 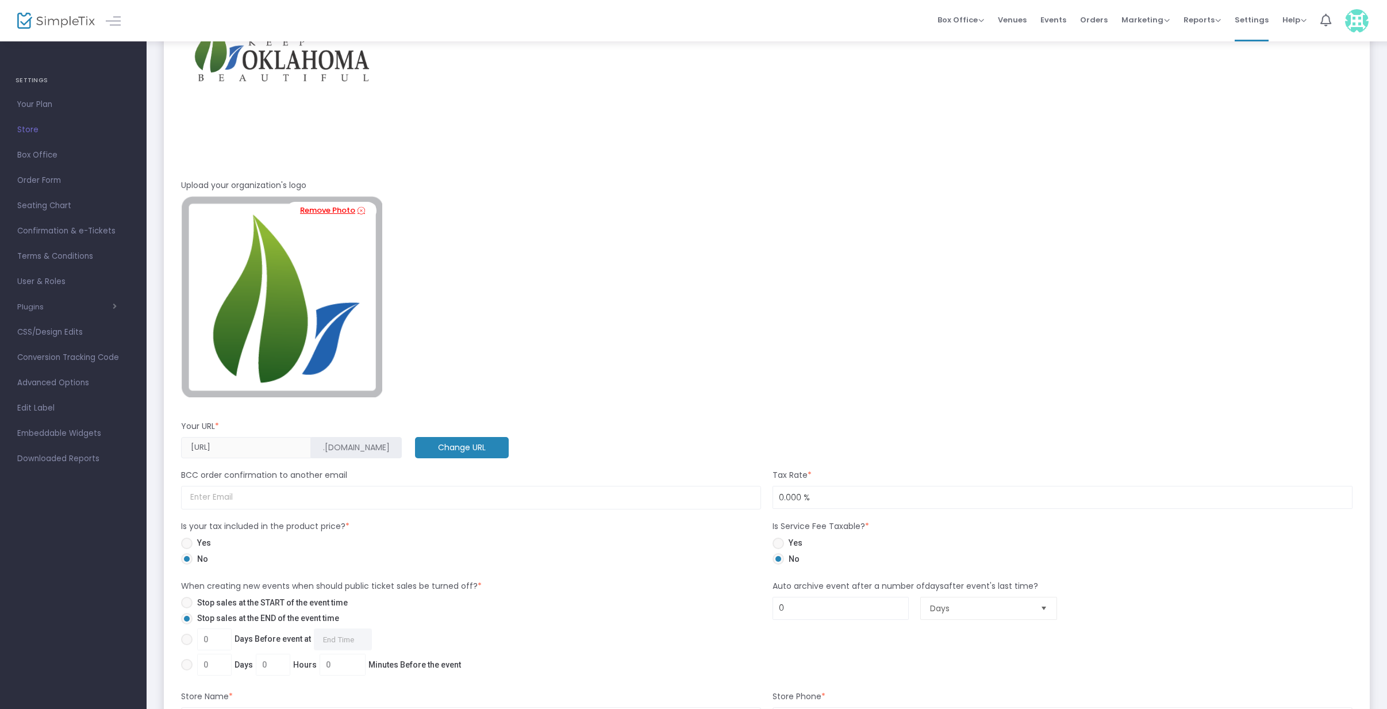 I want to click on m-panel-subtitle: Is Service Fee Taxable?, so click(x=821, y=526).